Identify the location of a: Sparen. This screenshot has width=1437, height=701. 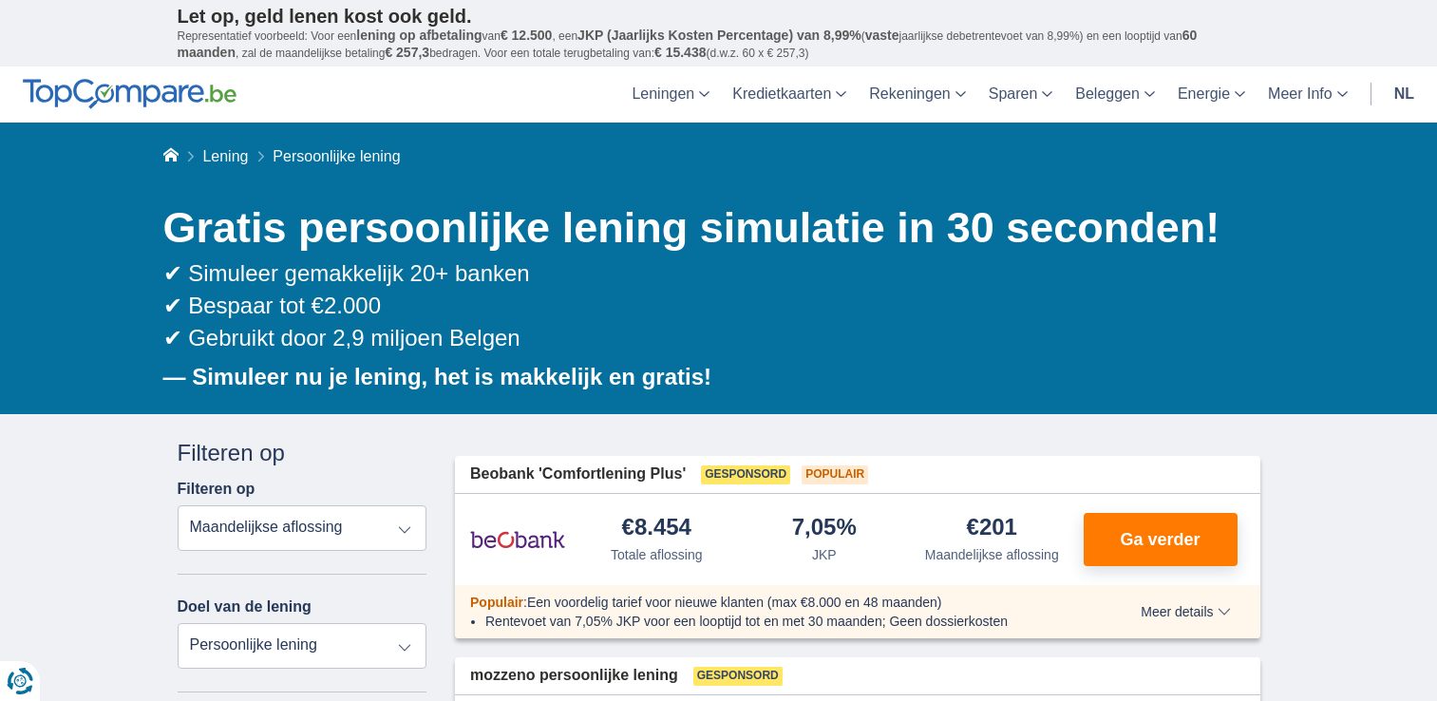
(1021, 94).